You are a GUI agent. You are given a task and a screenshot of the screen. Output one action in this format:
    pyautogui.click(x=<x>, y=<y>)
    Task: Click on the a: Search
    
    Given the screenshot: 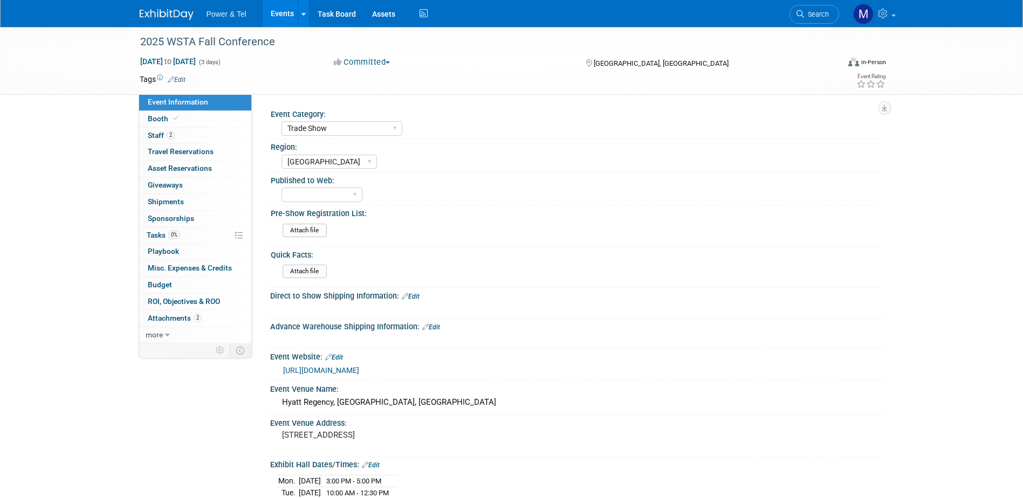 What is the action you would take?
    pyautogui.click(x=815, y=14)
    